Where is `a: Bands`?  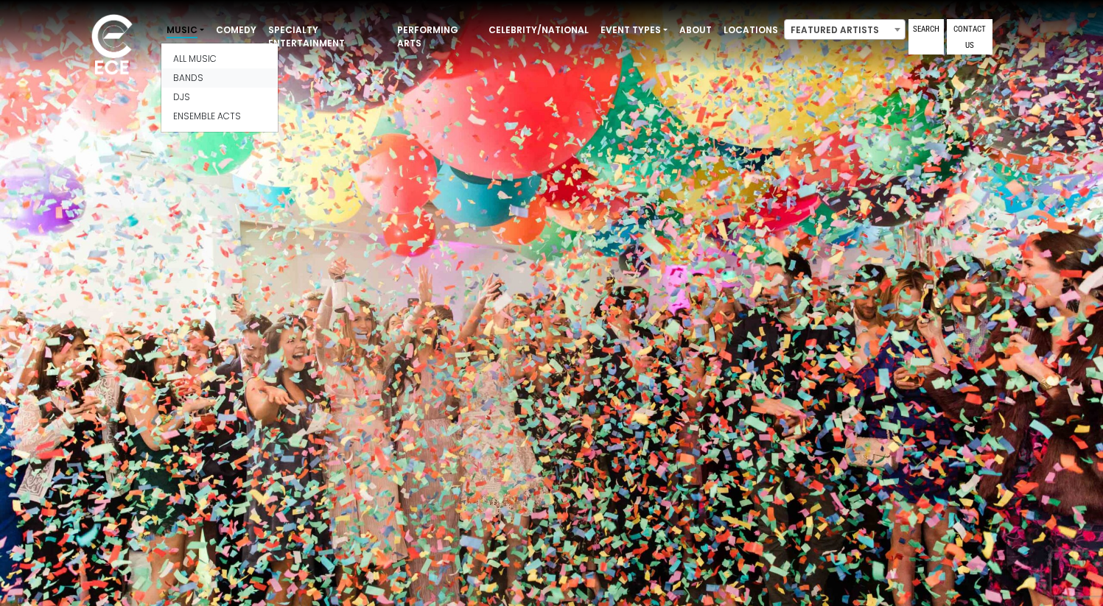 a: Bands is located at coordinates (220, 78).